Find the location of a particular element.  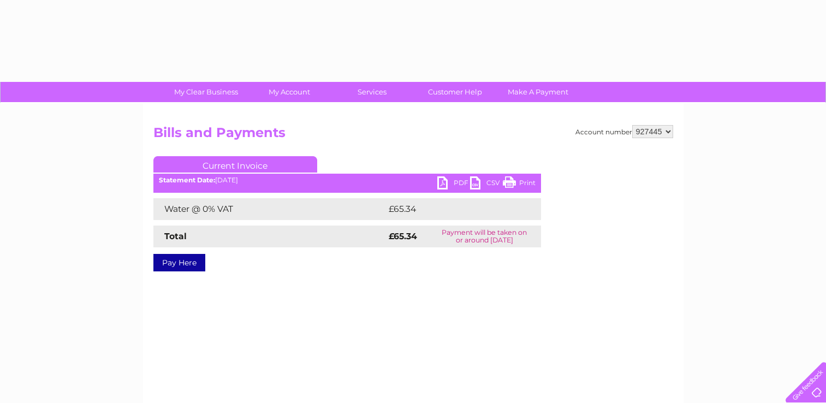

h2: Bills and Payments is located at coordinates (413, 135).